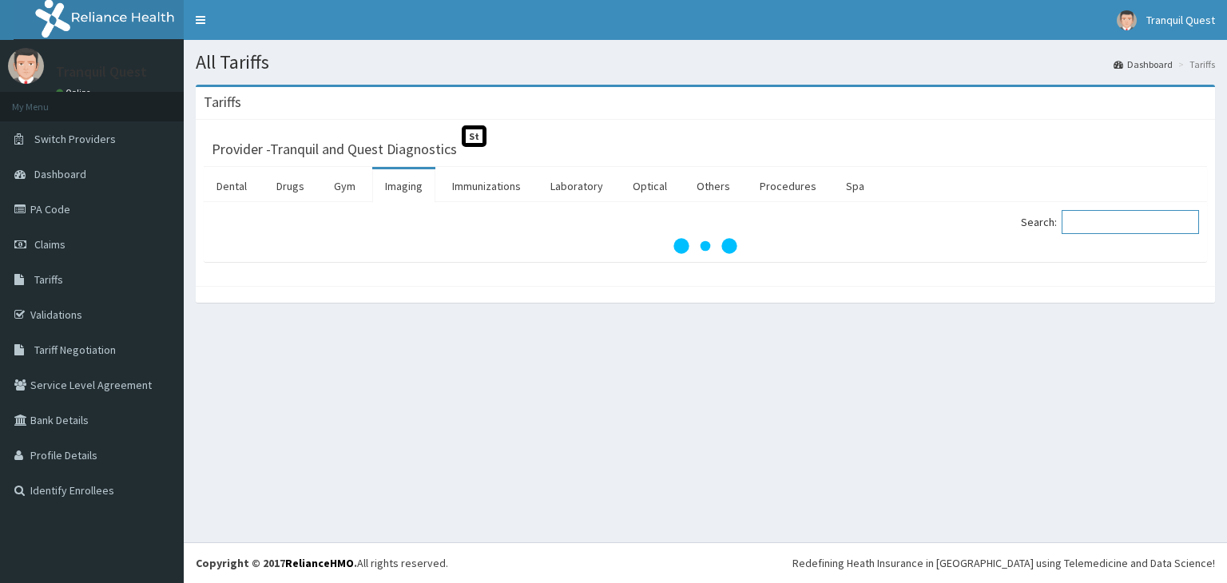 The image size is (1227, 583). What do you see at coordinates (60, 174) in the screenshot?
I see `span: Dashboard` at bounding box center [60, 174].